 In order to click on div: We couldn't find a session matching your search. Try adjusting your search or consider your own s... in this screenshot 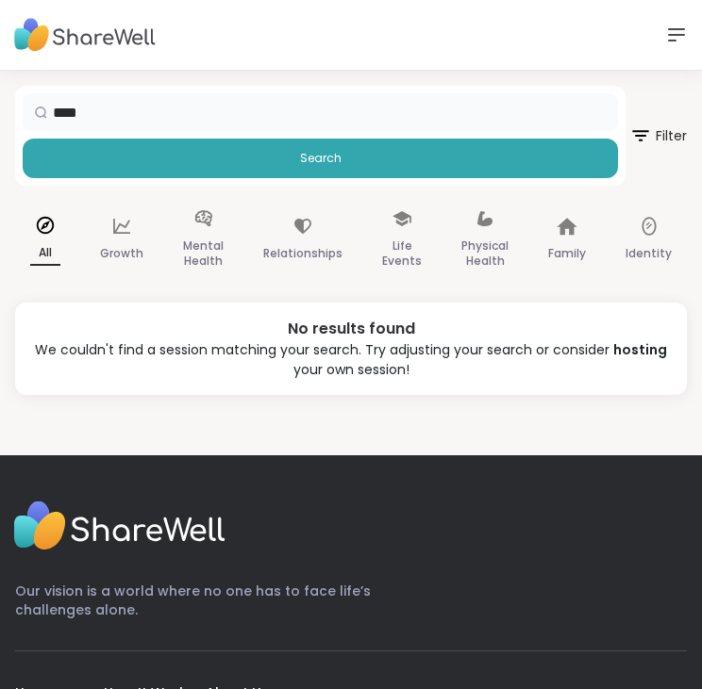, I will do `click(351, 360)`.